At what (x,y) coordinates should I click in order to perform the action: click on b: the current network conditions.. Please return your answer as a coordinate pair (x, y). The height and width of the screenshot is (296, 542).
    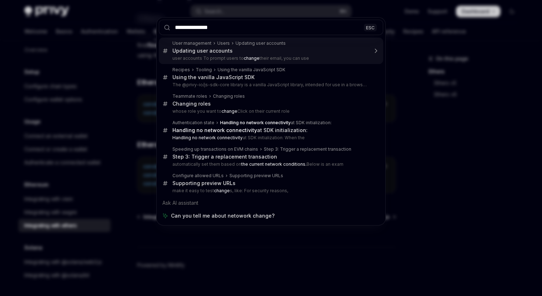
    Looking at the image, I should click on (274, 164).